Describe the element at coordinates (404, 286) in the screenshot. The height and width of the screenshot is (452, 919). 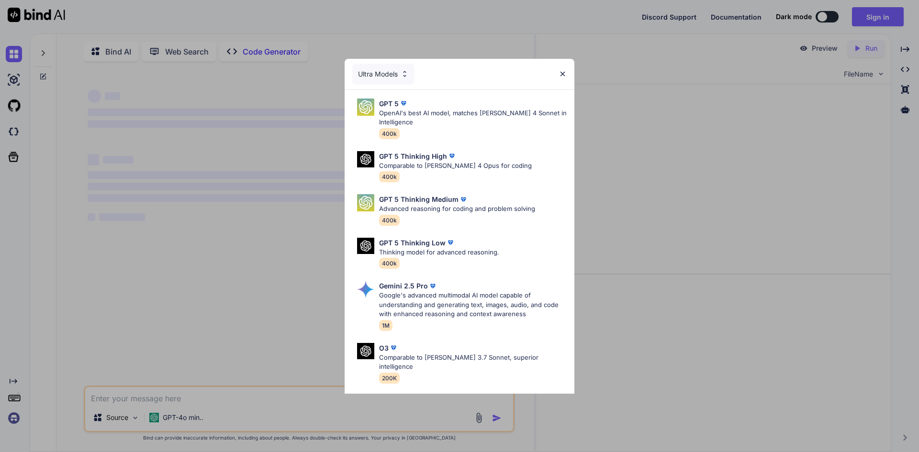
I see `p: Gemini 2.5 Pro` at that location.